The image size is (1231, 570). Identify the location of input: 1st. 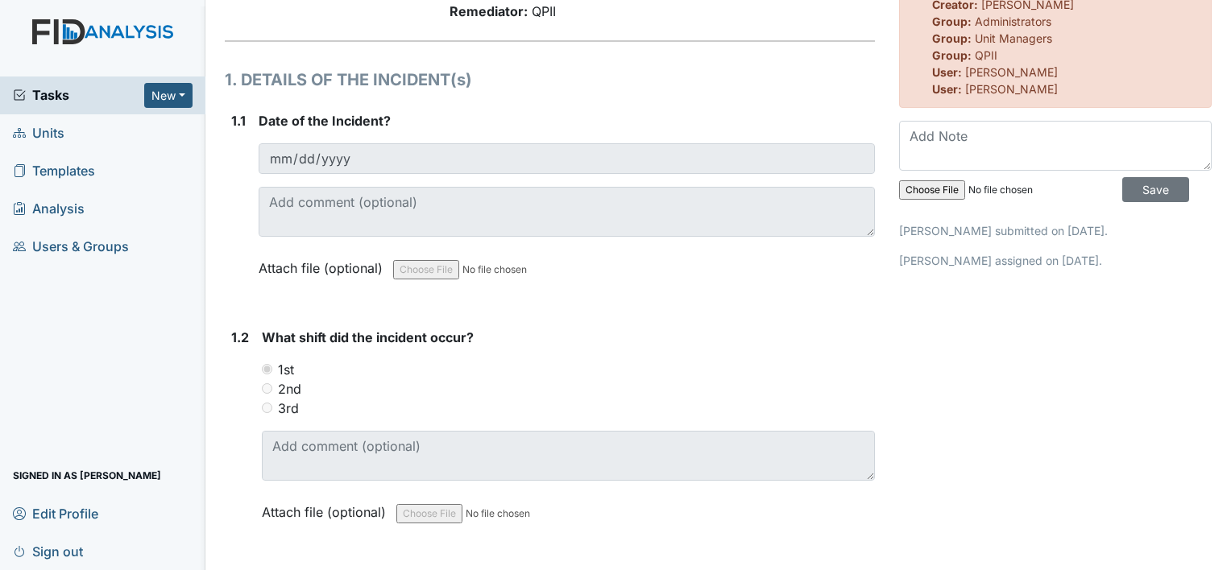
(267, 369).